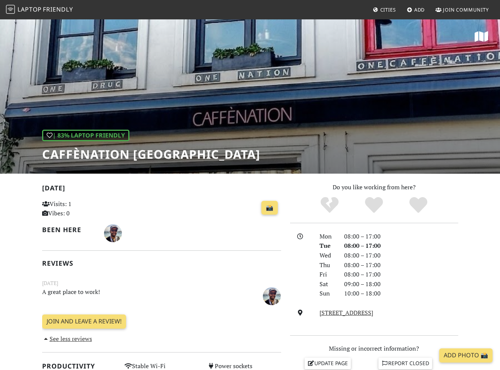 This screenshot has width=500, height=370. Describe the element at coordinates (79, 366) in the screenshot. I see `h2: Productivity` at that location.